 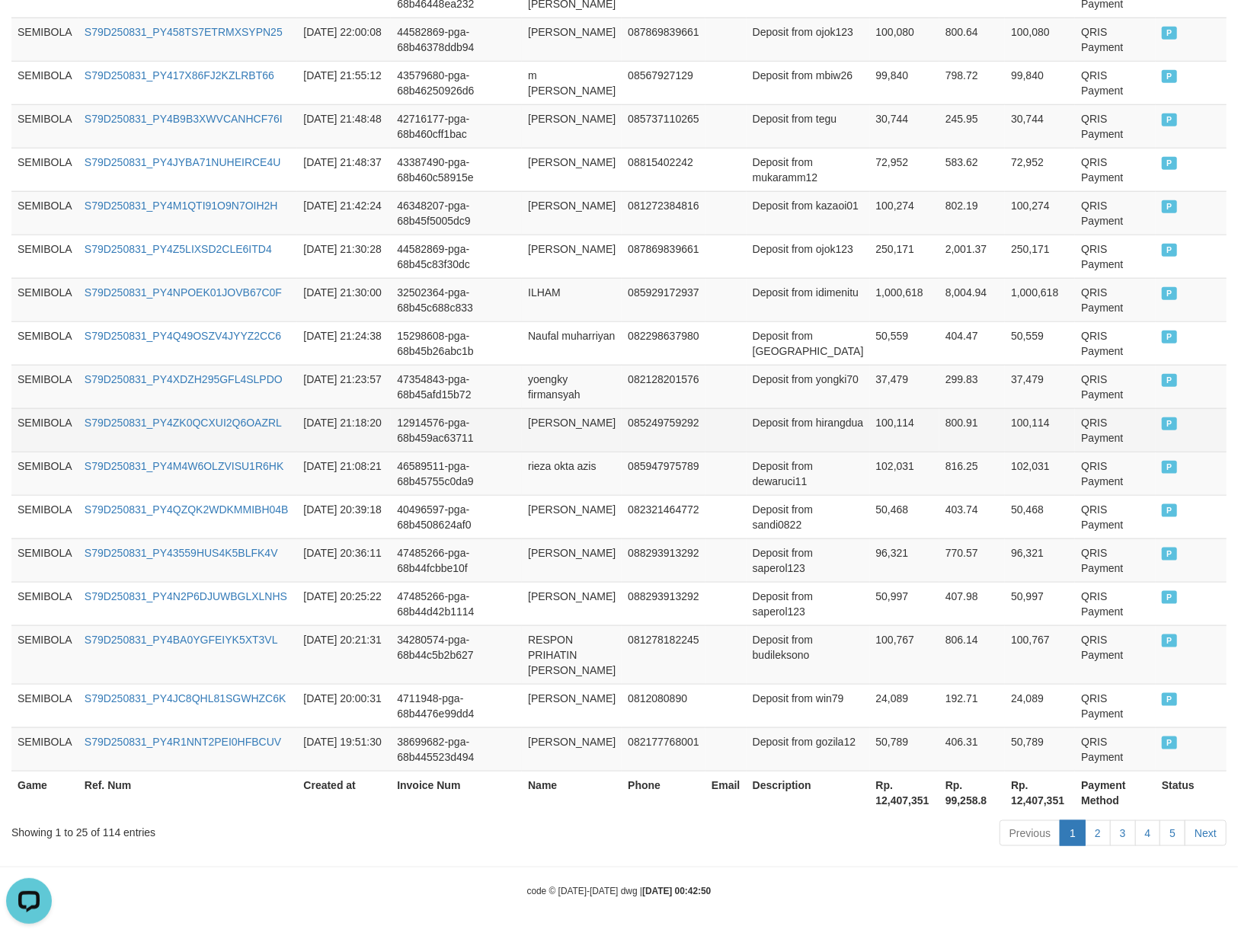 What do you see at coordinates (184, 119) in the screenshot?
I see `a: S79D250831_PY4B9B3XWVCANHCF76I` at bounding box center [184, 119].